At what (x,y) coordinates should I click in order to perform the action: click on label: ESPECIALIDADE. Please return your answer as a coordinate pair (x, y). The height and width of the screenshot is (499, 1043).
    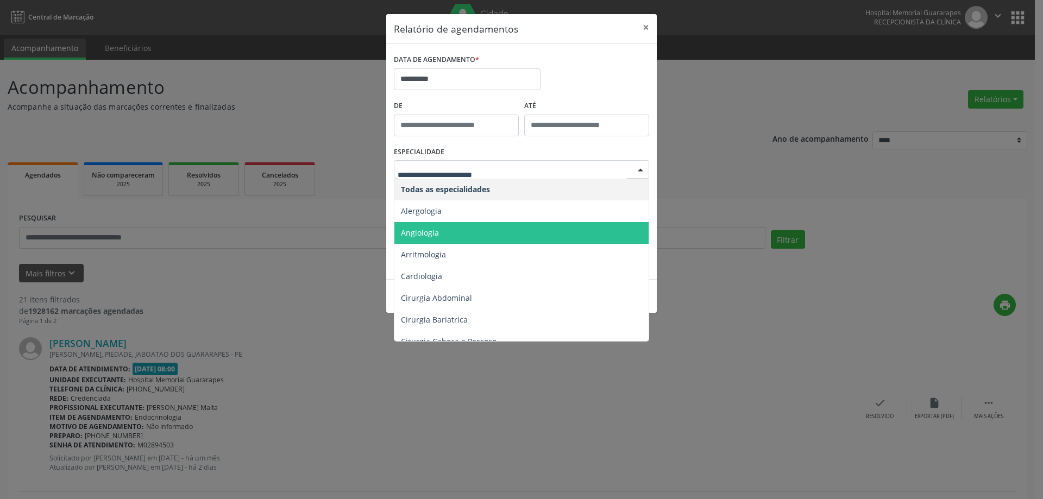
    Looking at the image, I should click on (419, 152).